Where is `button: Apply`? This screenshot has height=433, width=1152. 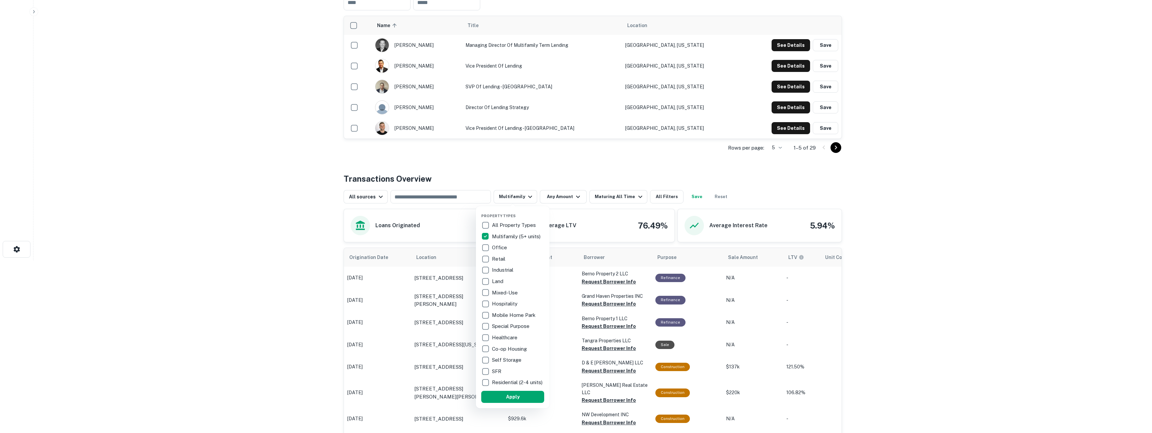 button: Apply is located at coordinates (513, 397).